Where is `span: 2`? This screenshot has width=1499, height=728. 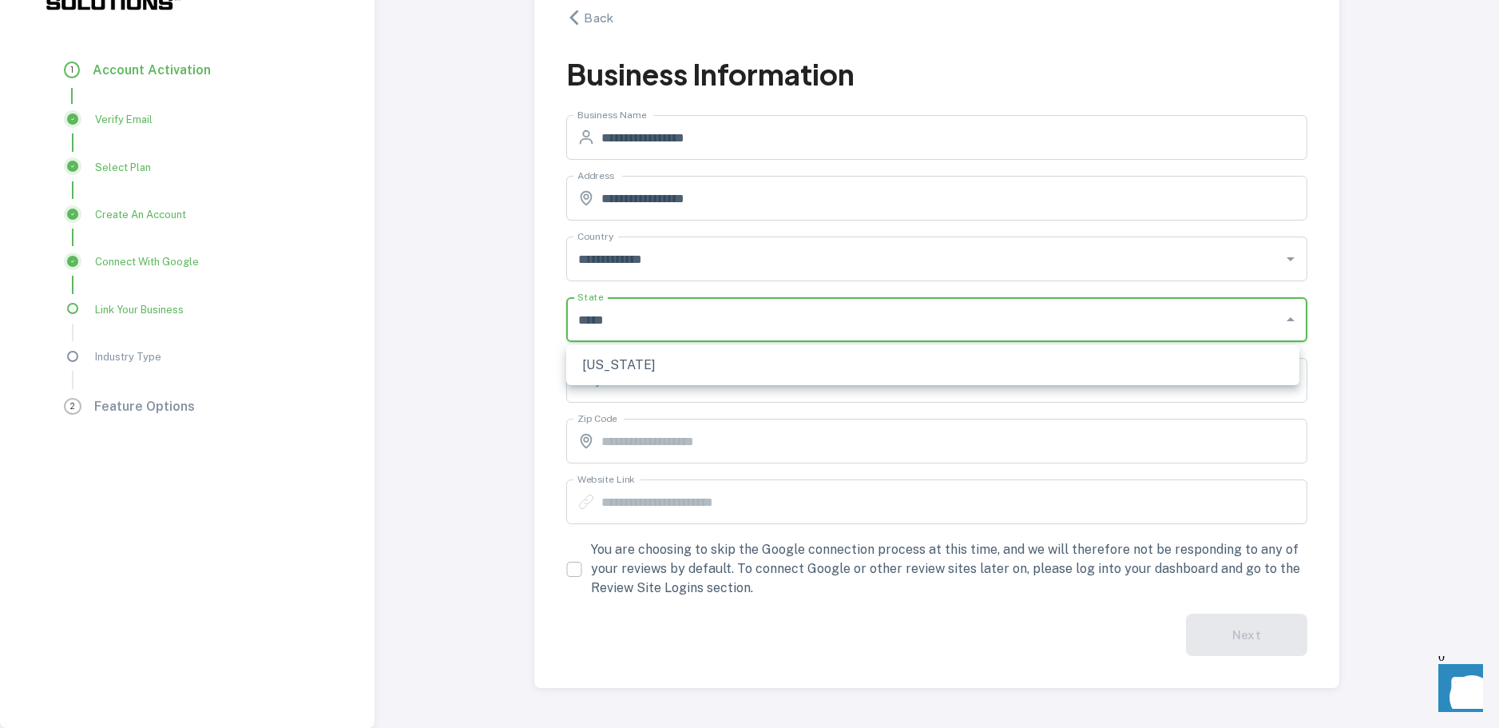
span: 2 is located at coordinates (73, 406).